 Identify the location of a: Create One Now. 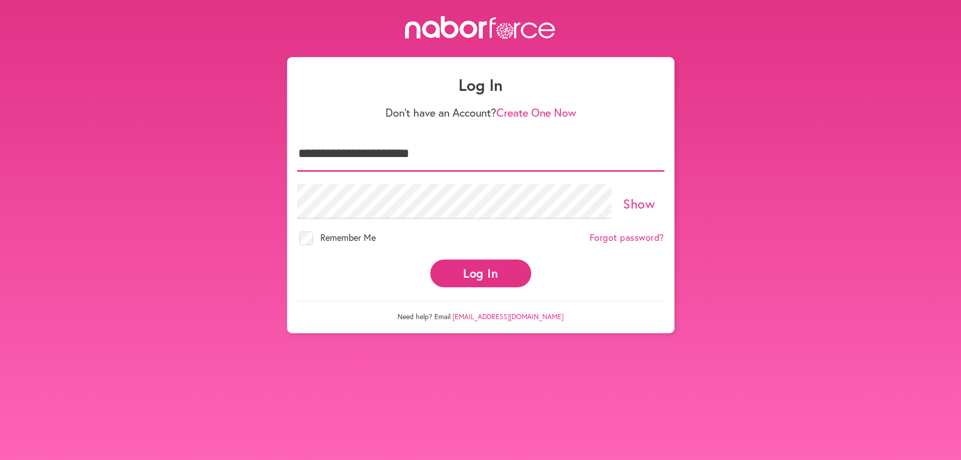
(536, 112).